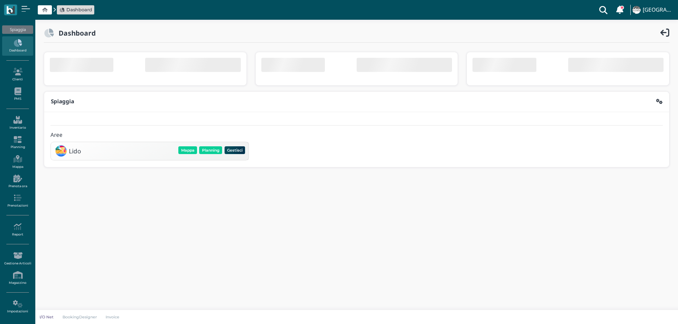 This screenshot has height=324, width=678. What do you see at coordinates (79, 10) in the screenshot?
I see `span: Dashboard` at bounding box center [79, 10].